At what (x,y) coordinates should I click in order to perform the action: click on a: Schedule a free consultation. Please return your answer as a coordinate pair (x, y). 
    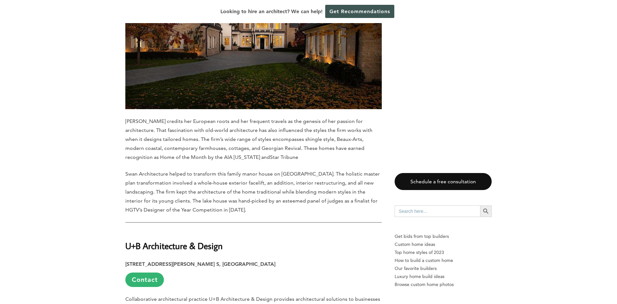
    Looking at the image, I should click on (443, 182).